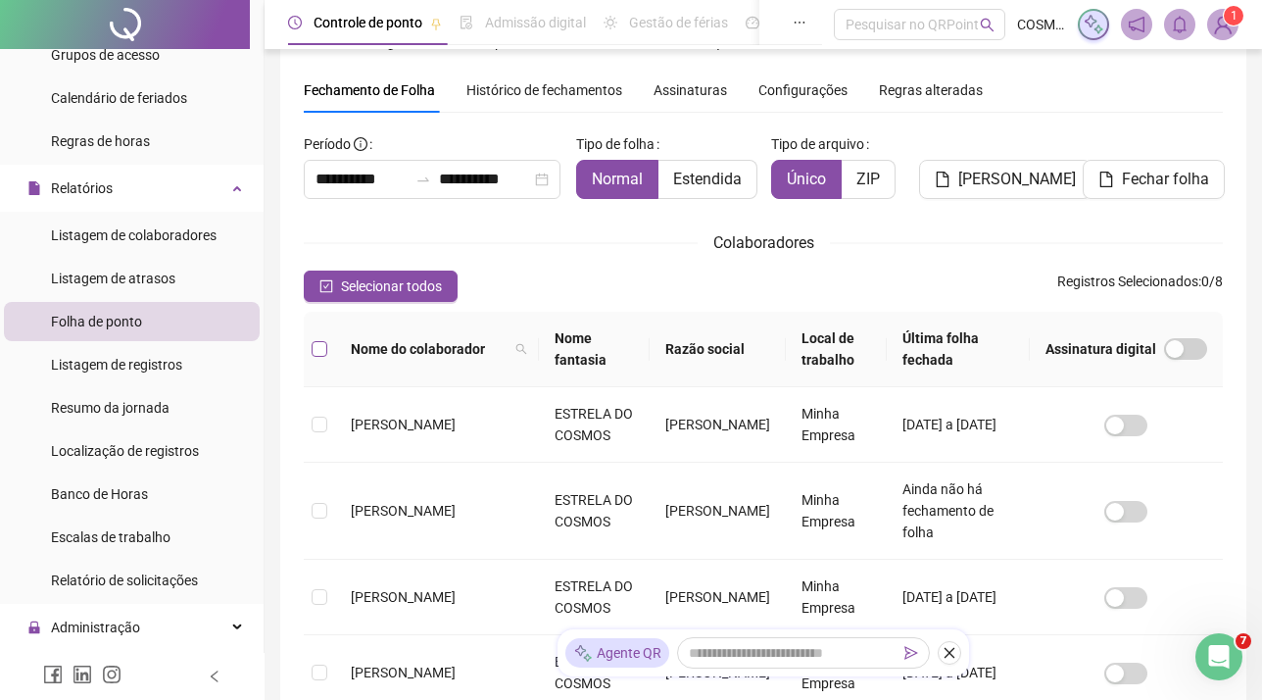 The height and width of the screenshot is (700, 1262). What do you see at coordinates (105, 55) in the screenshot?
I see `span: Grupos de acesso` at bounding box center [105, 55].